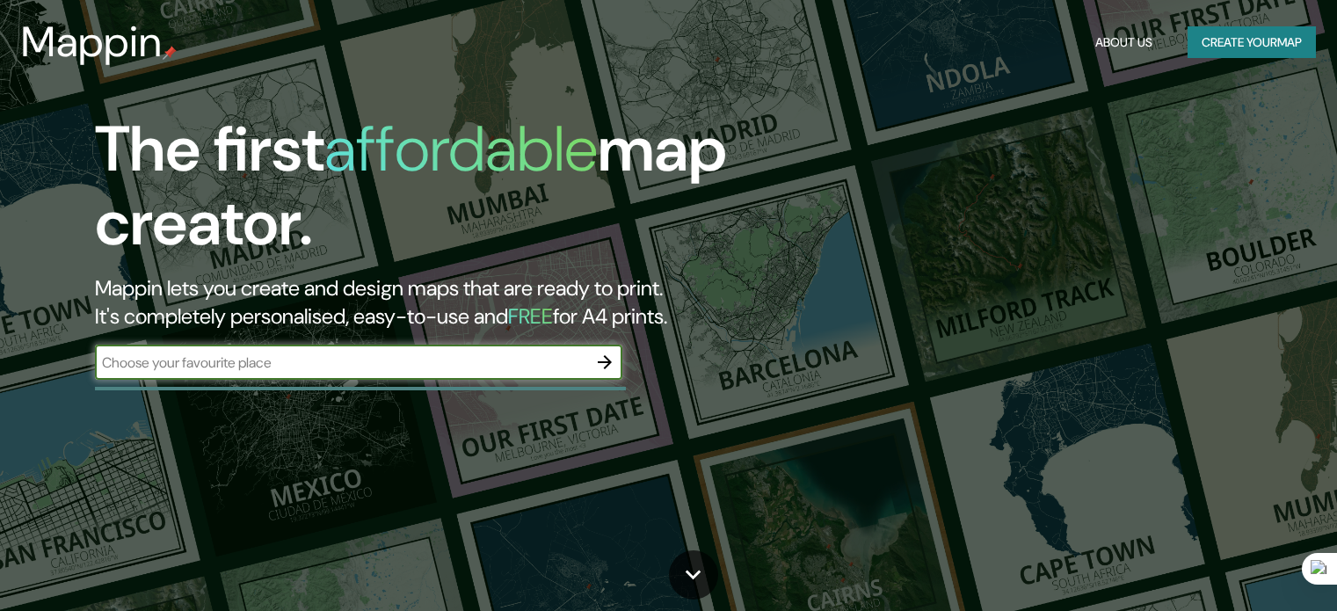  Describe the element at coordinates (341, 362) in the screenshot. I see `input: Choose your favourite place` at that location.